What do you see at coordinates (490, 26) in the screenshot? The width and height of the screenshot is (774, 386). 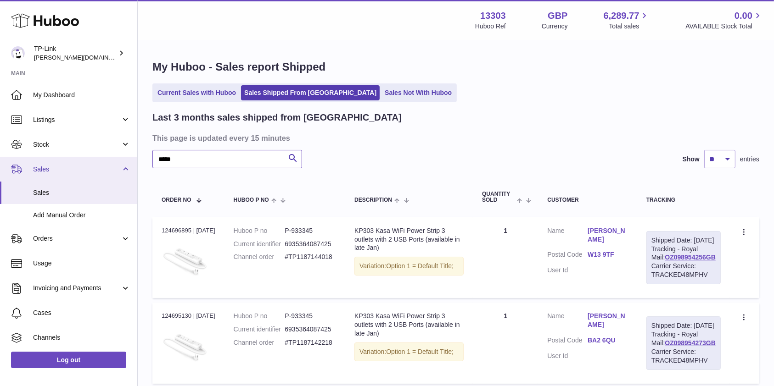 I see `div: Huboo Ref` at bounding box center [490, 26].